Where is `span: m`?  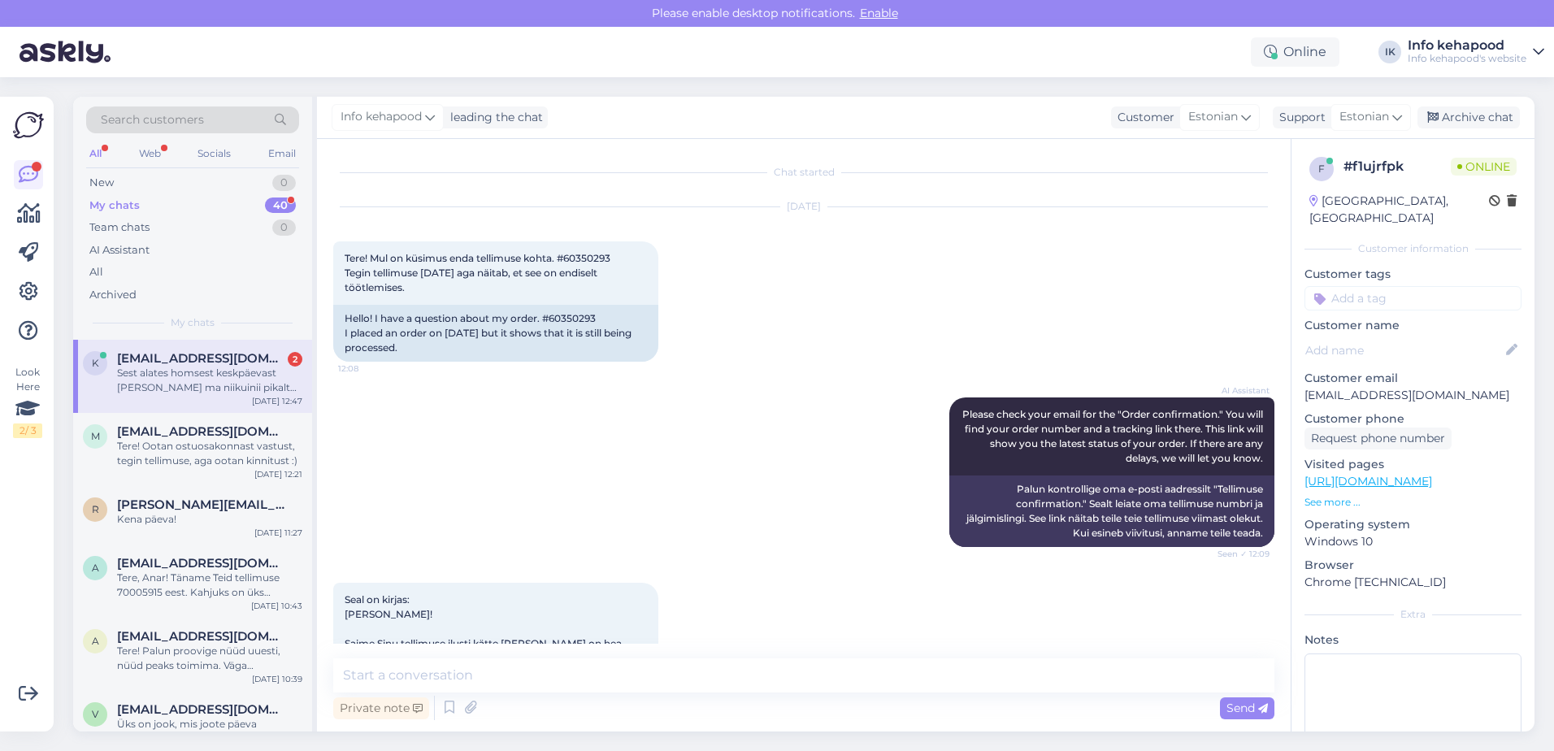 span: m is located at coordinates (95, 436).